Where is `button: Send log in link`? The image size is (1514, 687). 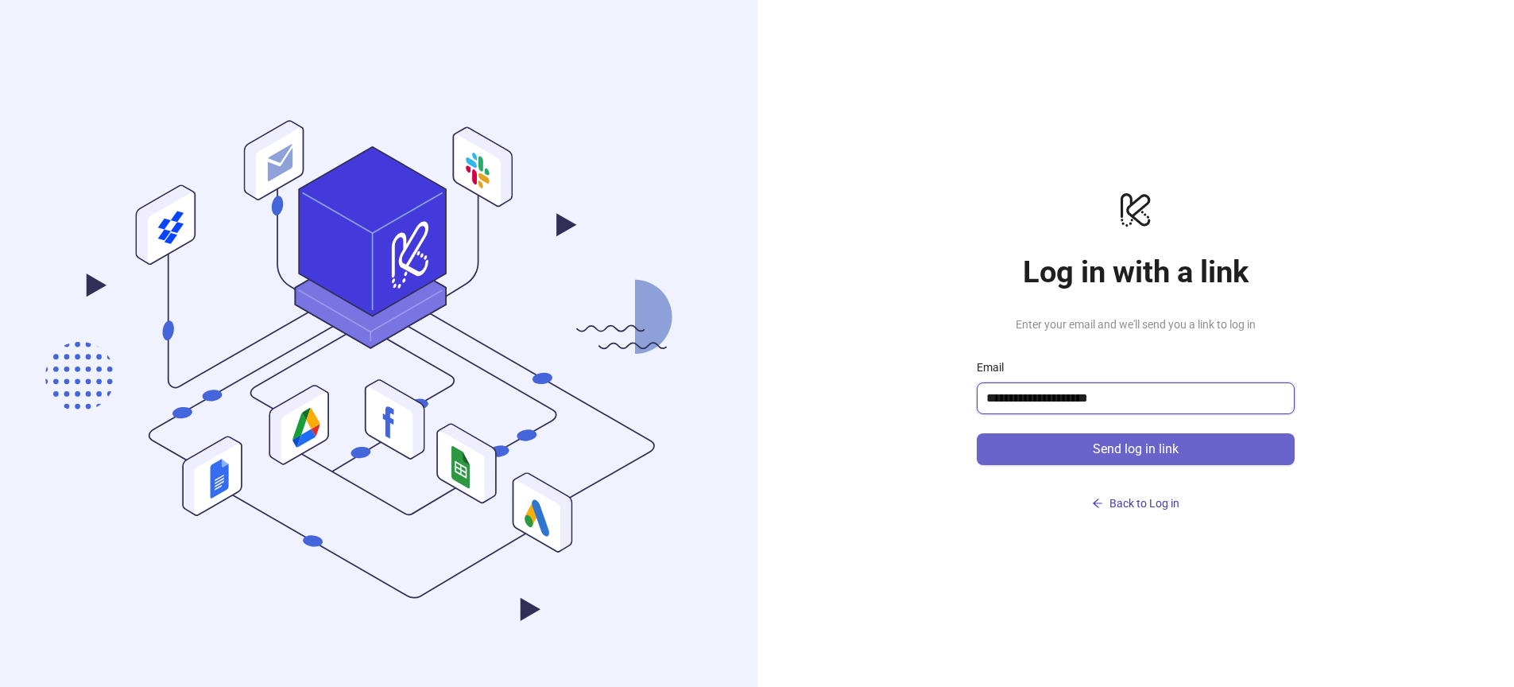 button: Send log in link is located at coordinates (1136, 449).